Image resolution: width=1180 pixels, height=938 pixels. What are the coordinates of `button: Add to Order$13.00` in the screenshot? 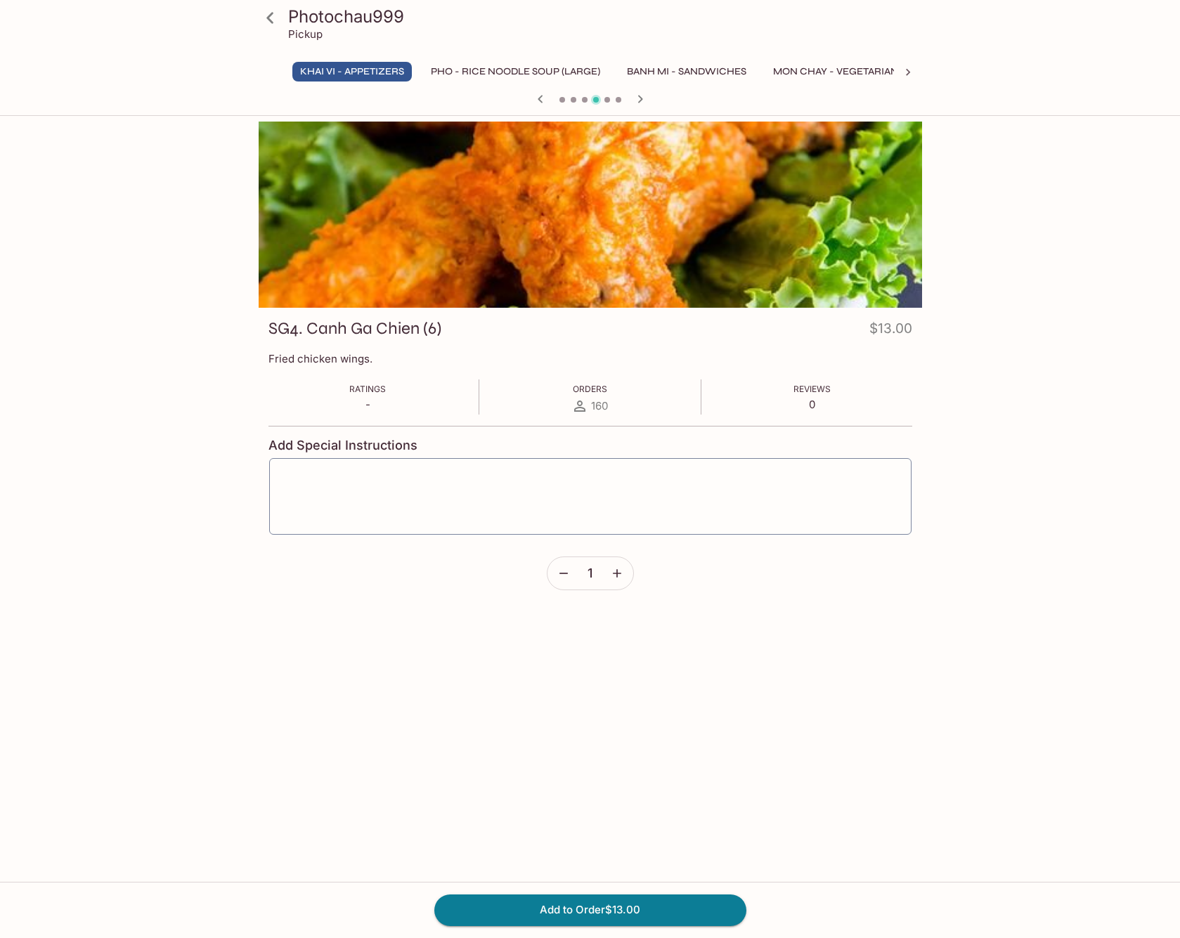 It's located at (590, 910).